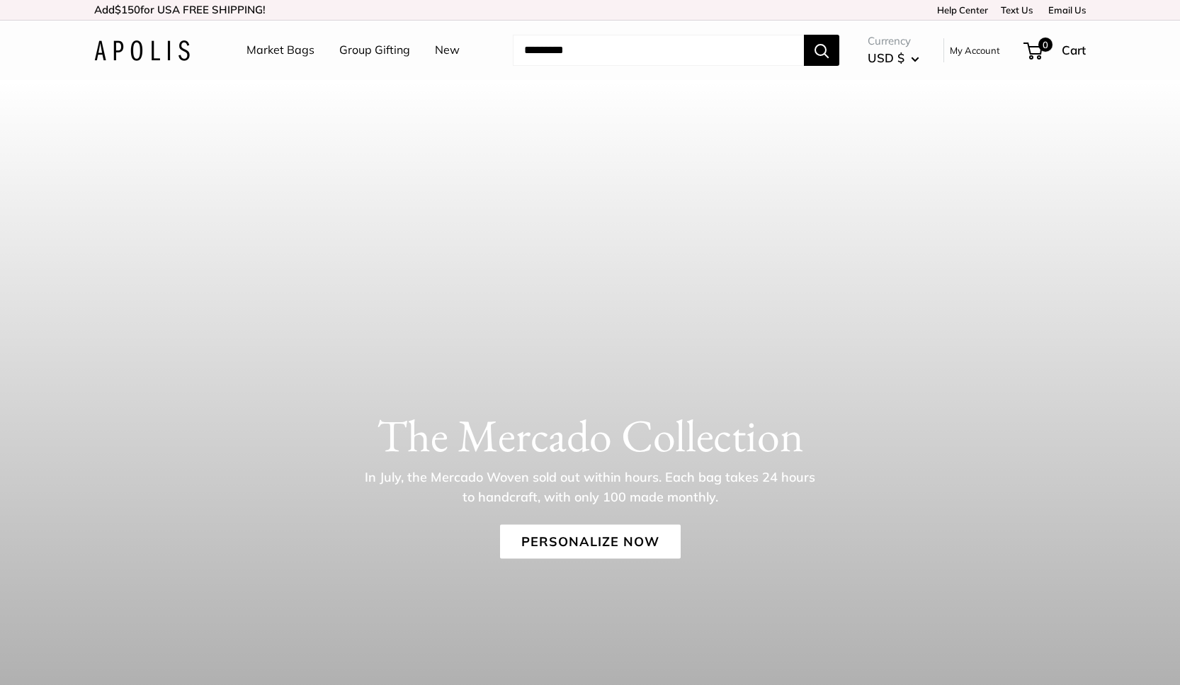 The image size is (1180, 685). What do you see at coordinates (658, 50) in the screenshot?
I see `input: Search...` at bounding box center [658, 50].